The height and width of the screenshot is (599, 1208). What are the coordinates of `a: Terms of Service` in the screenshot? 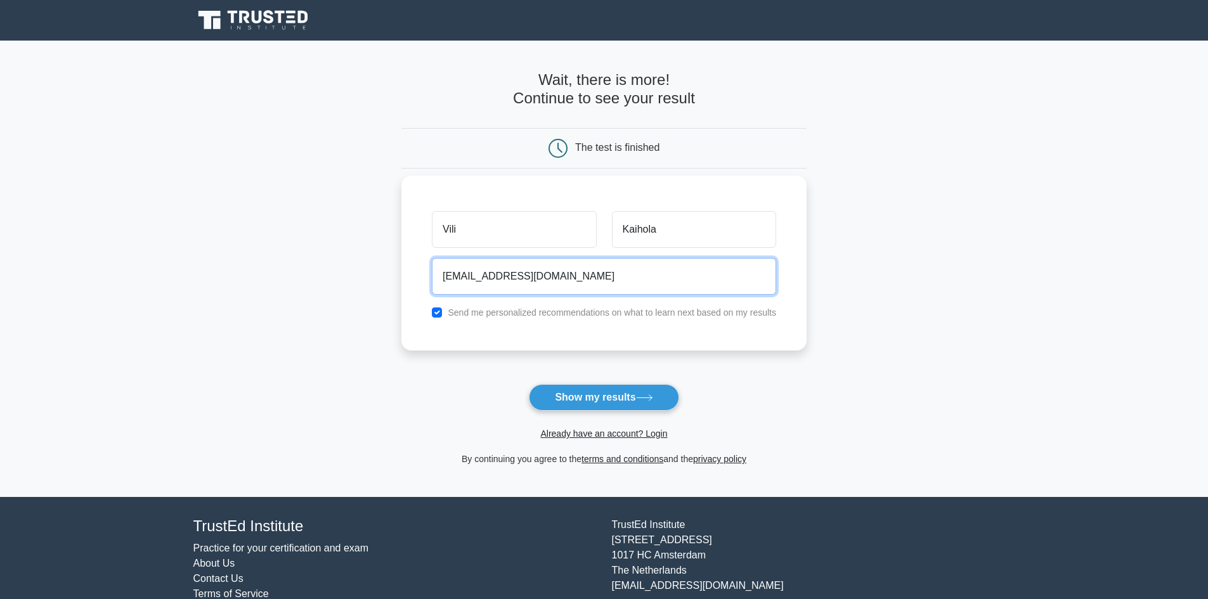 It's located at (231, 593).